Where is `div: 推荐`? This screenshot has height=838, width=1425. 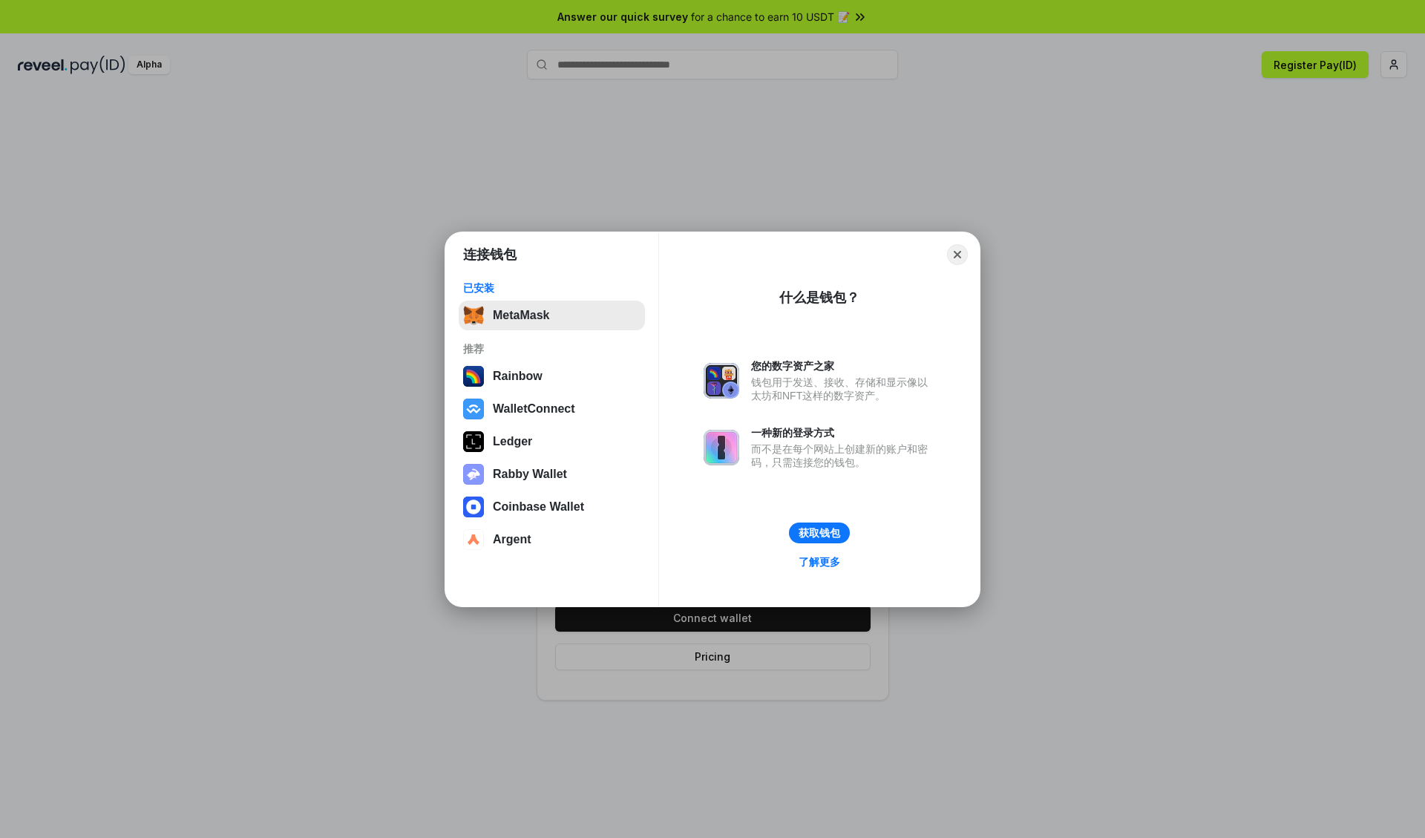 div: 推荐 is located at coordinates (551, 349).